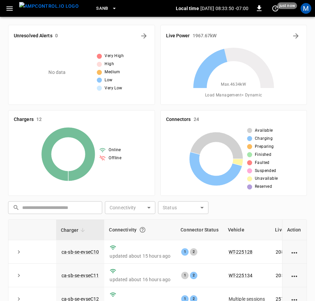 Image resolution: width=315 pixels, height=301 pixels. What do you see at coordinates (287, 6) in the screenshot?
I see `span: just now` at bounding box center [287, 6].